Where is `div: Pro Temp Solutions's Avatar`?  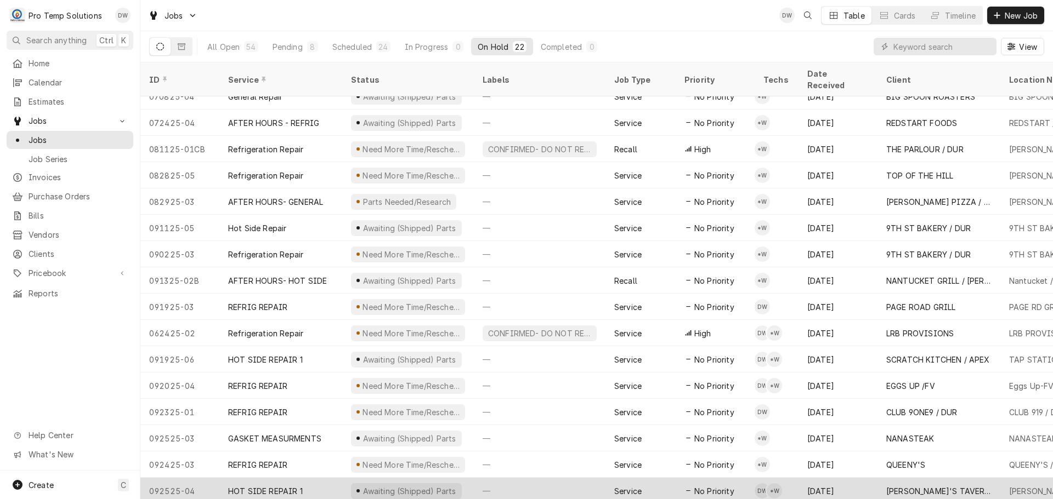
div: Pro Temp Solutions's Avatar is located at coordinates (18, 15).